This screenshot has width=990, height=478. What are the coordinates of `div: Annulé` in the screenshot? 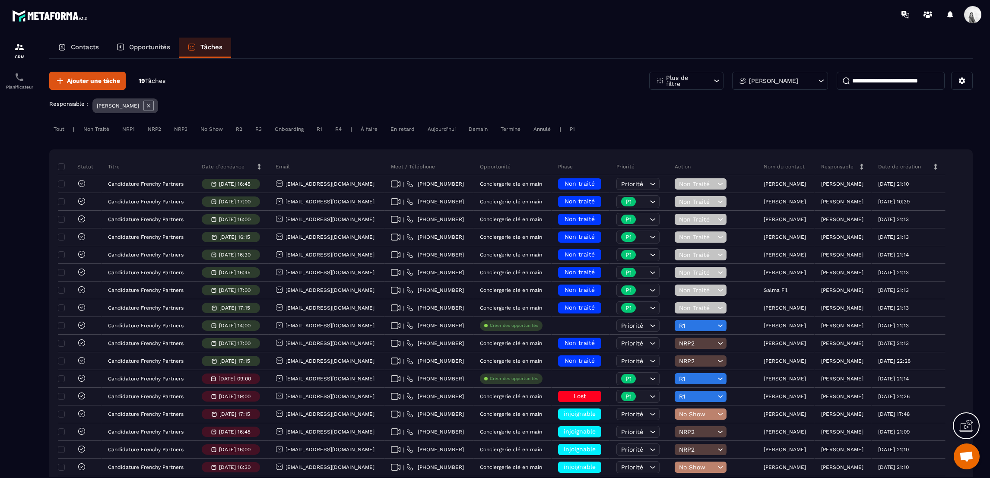 It's located at (542, 129).